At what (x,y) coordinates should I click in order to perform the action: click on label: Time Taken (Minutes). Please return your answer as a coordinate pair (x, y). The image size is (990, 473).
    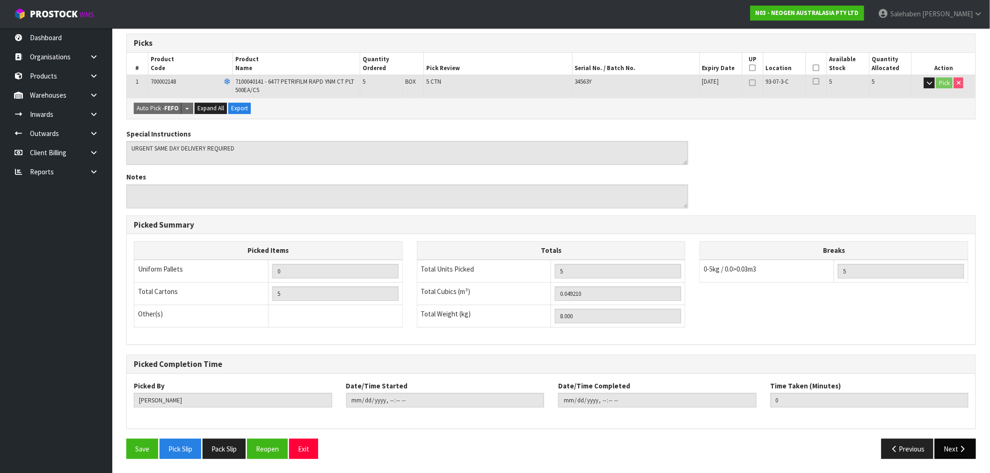
    Looking at the image, I should click on (806, 386).